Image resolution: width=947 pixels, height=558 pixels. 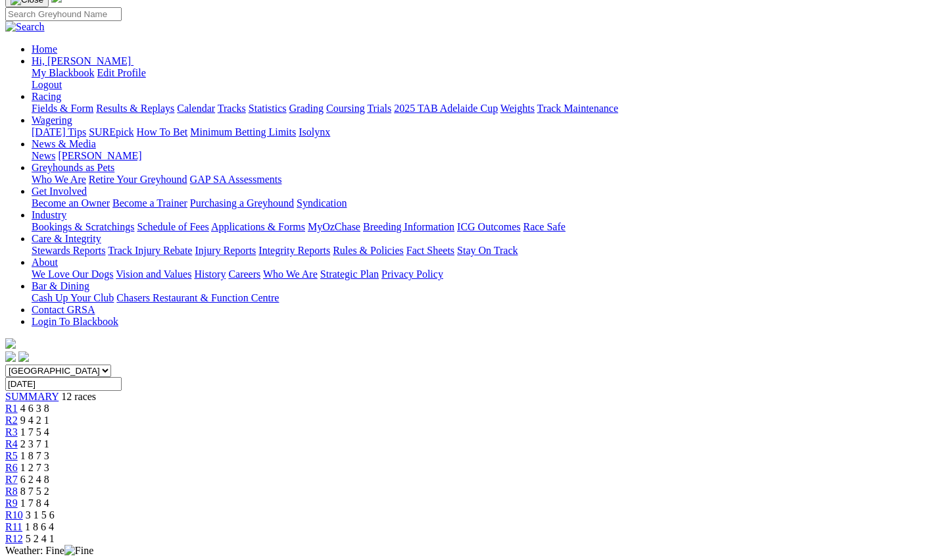 I want to click on span: R7, so click(x=11, y=479).